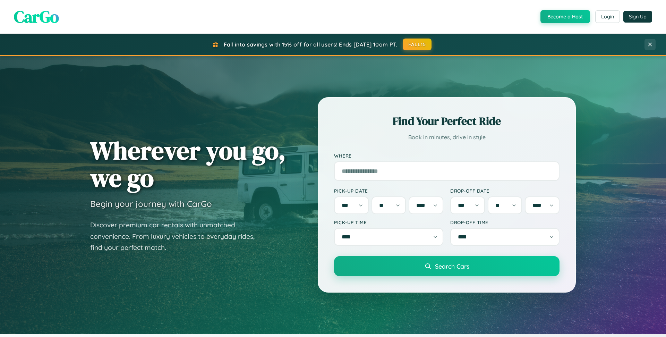  Describe the element at coordinates (607, 17) in the screenshot. I see `button: Login` at that location.